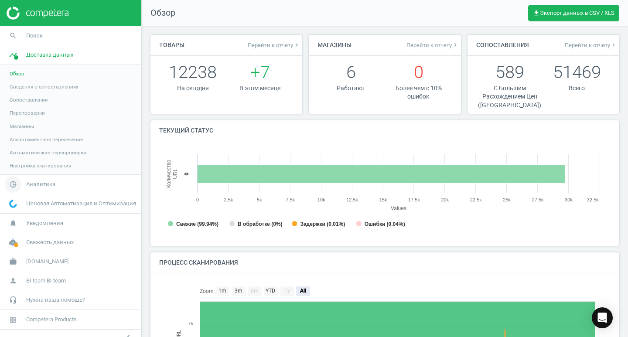  Describe the element at coordinates (13, 223) in the screenshot. I see `i: notifications` at that location.